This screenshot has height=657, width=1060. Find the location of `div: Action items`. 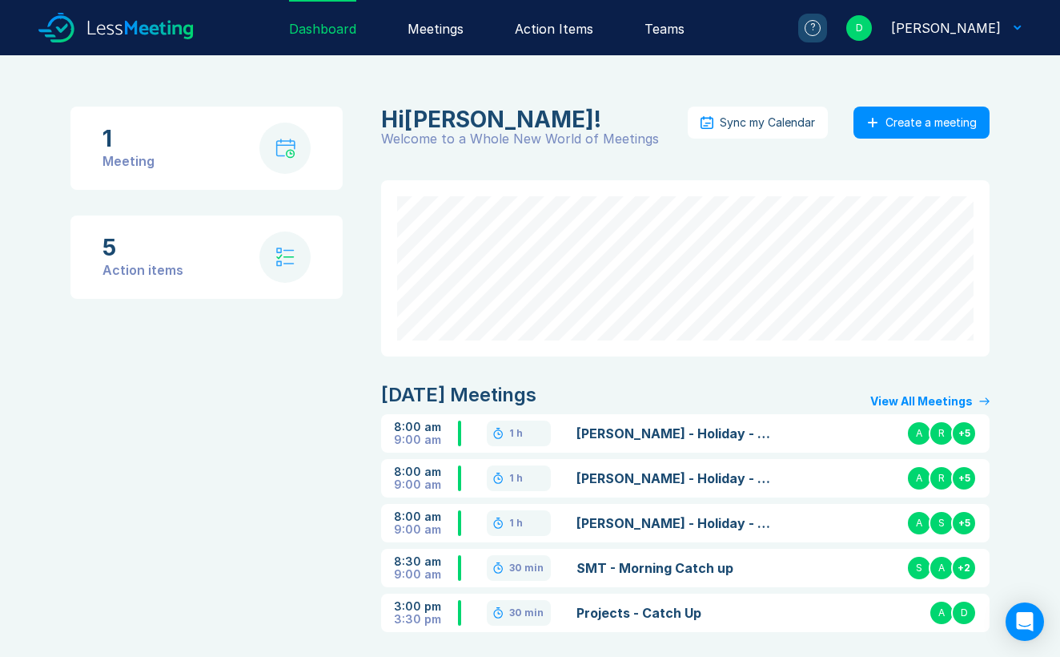

div: Action items is located at coordinates (143, 270).